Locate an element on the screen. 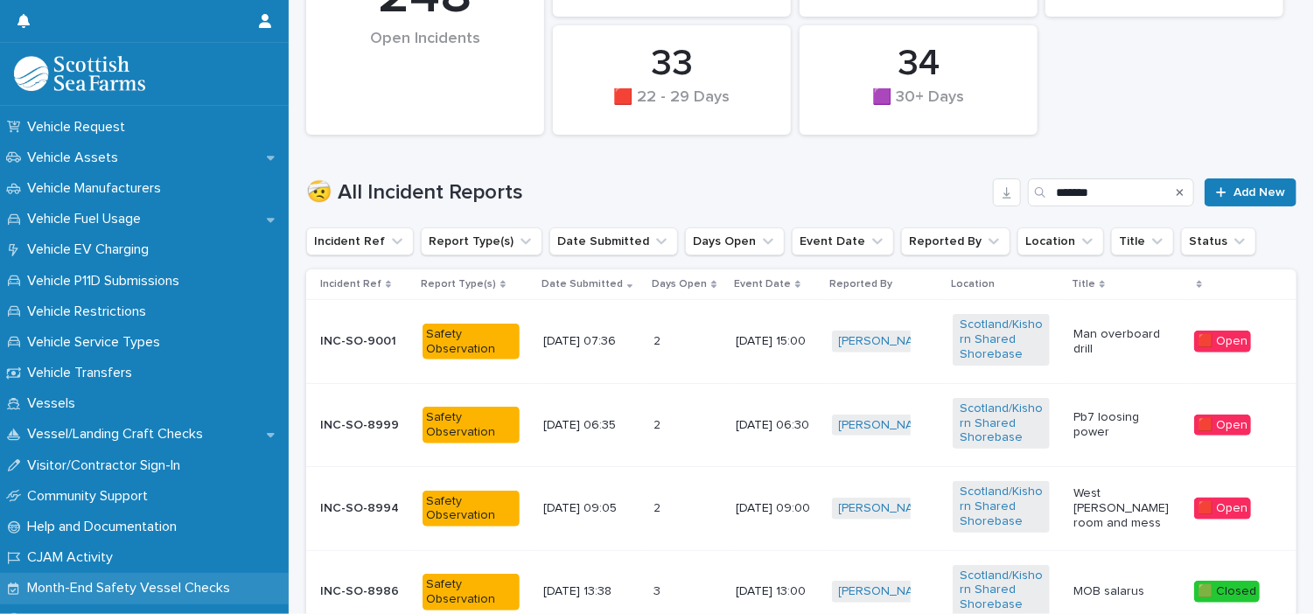 The height and width of the screenshot is (614, 1314). button: Status is located at coordinates (1219, 241).